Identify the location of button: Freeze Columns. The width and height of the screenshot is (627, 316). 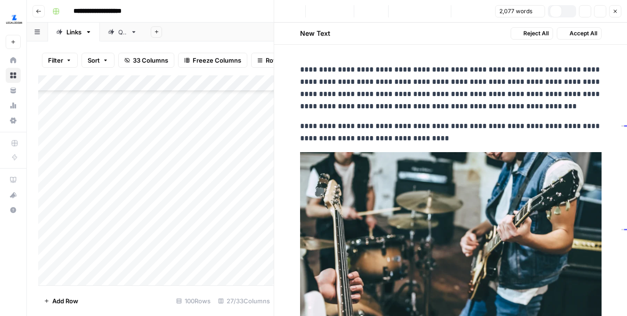
(212, 60).